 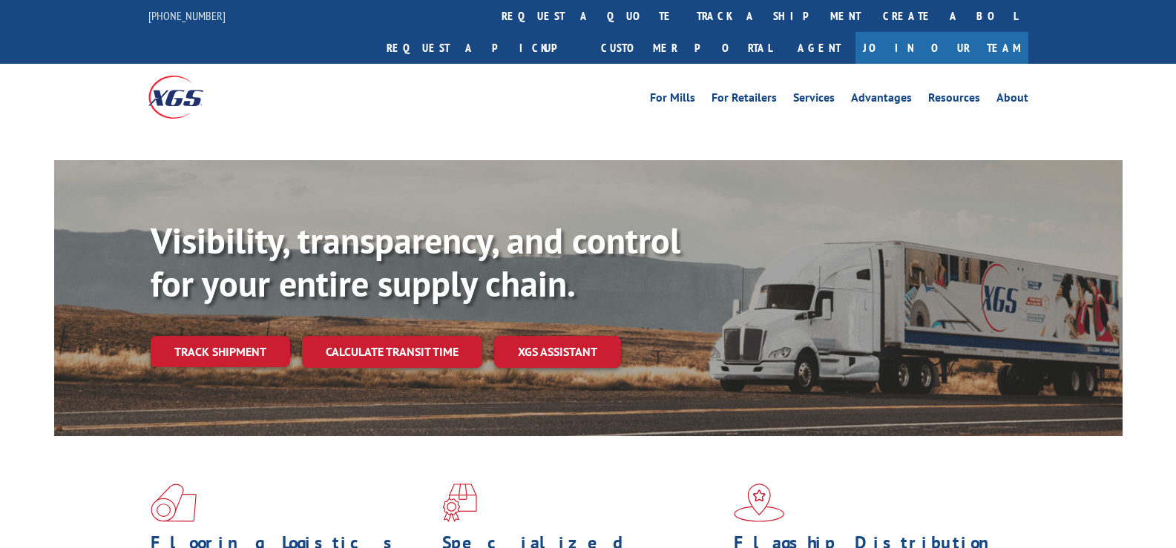 What do you see at coordinates (744, 100) in the screenshot?
I see `a: For Retailers` at bounding box center [744, 100].